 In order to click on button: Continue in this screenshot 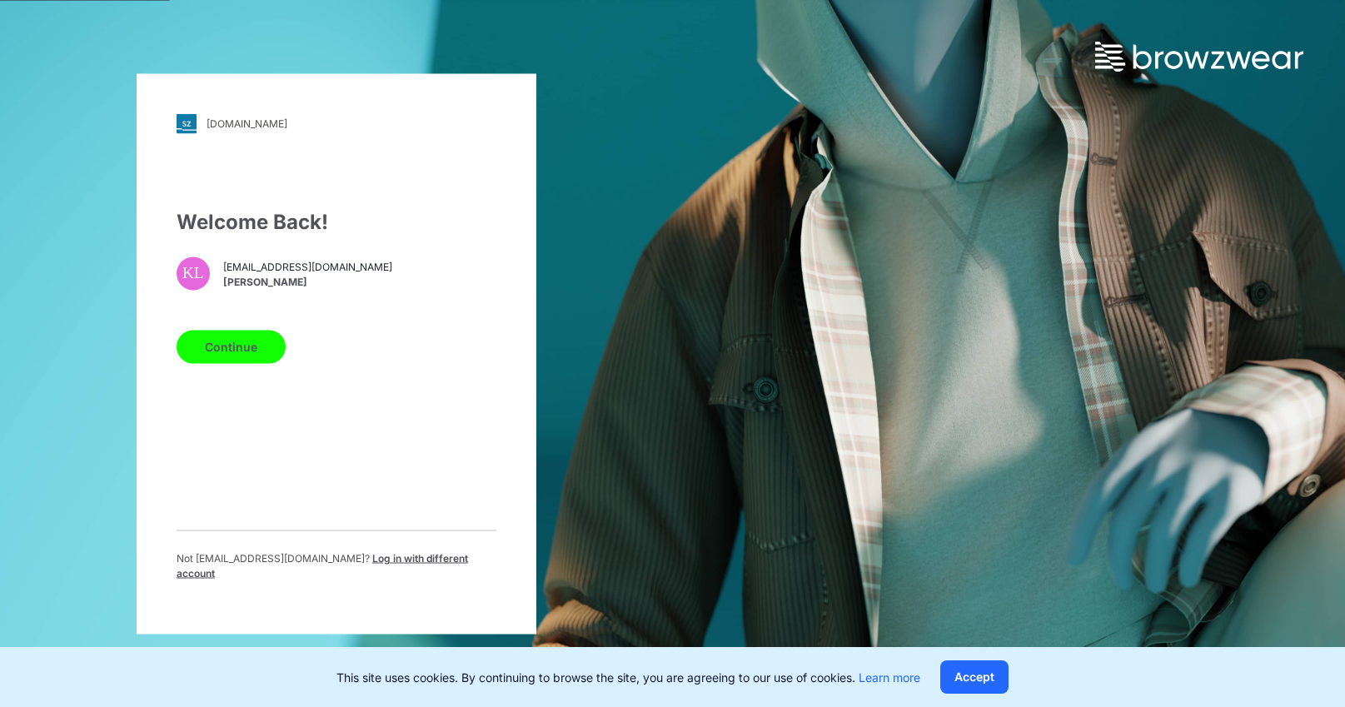, I will do `click(231, 346)`.